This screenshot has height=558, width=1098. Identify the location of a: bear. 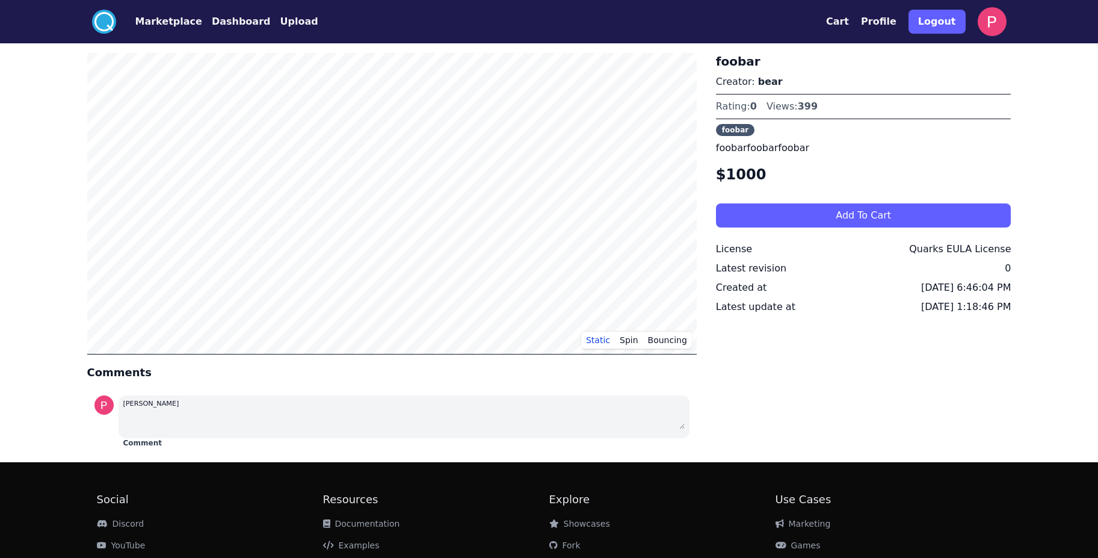
(770, 81).